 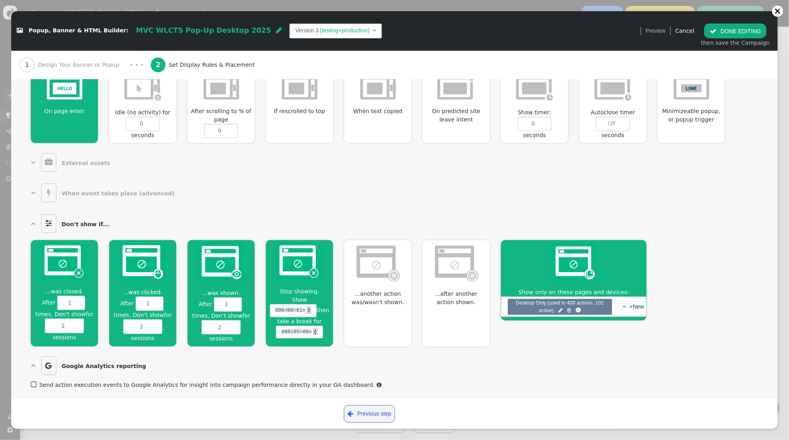 What do you see at coordinates (560, 307) in the screenshot?
I see `span: Desktop Only (used in 409 actions, 102 active)` at bounding box center [560, 307].